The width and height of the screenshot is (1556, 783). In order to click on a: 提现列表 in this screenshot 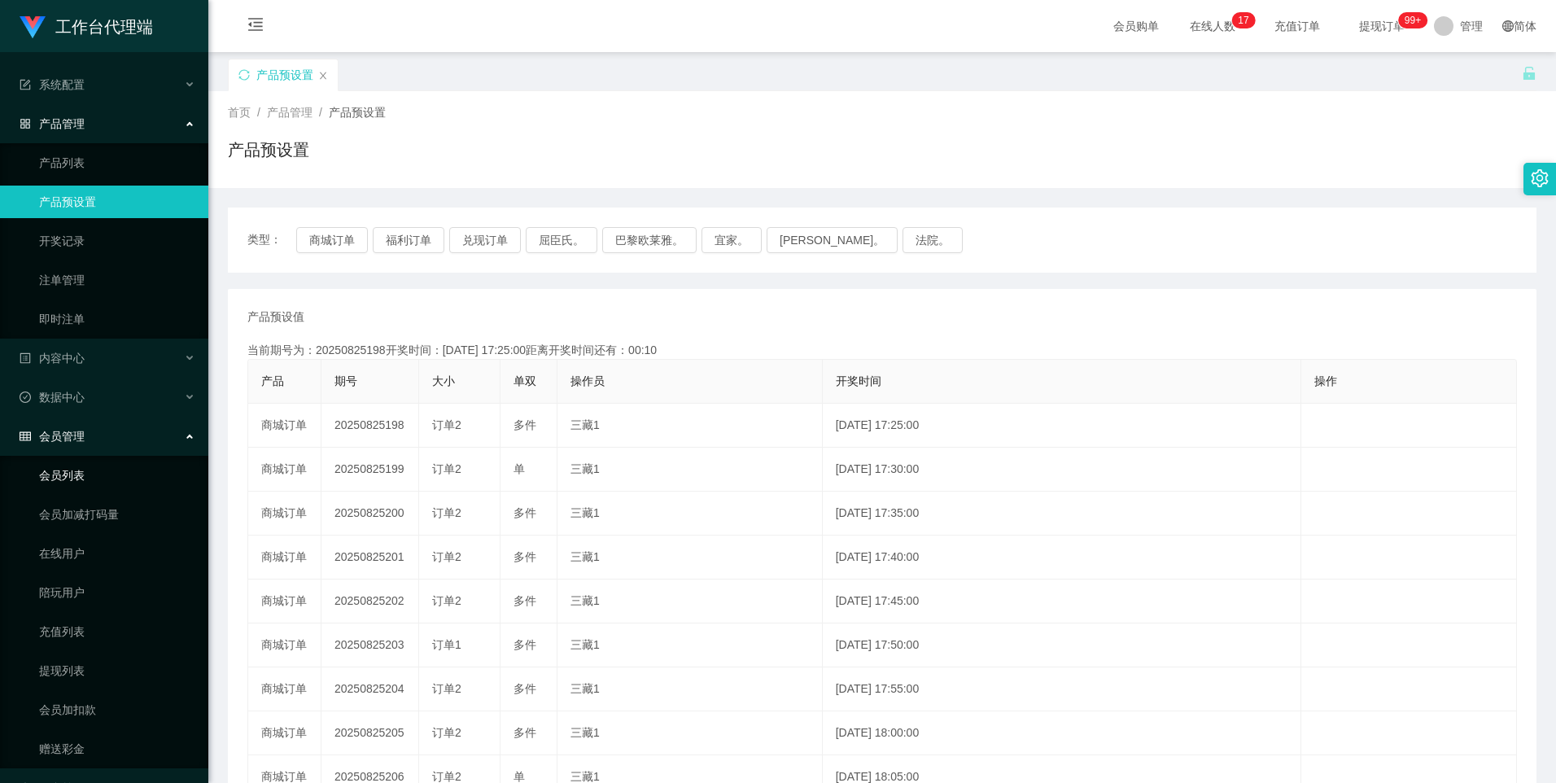, I will do `click(117, 670)`.